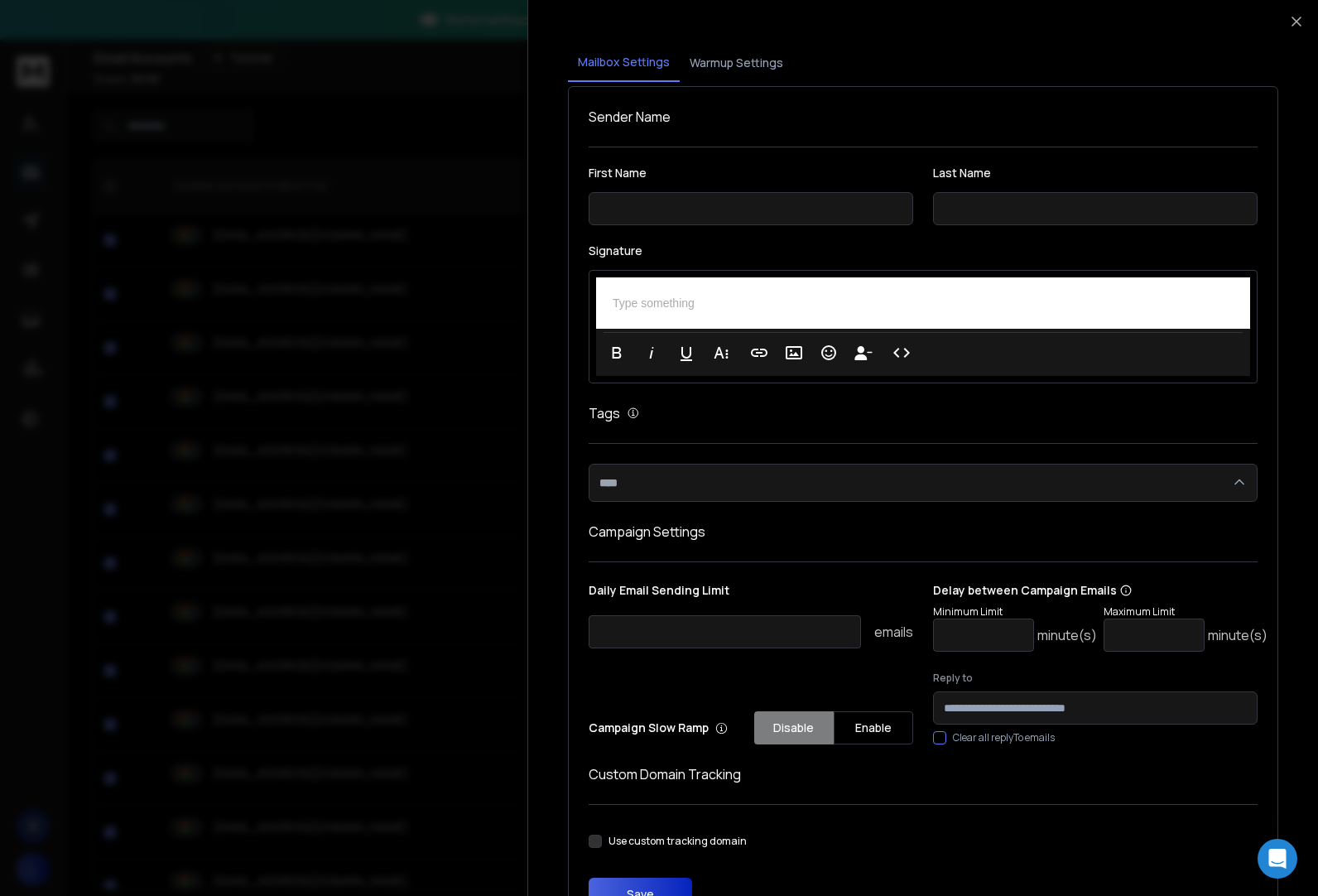 The width and height of the screenshot is (1318, 896). I want to click on p: Delay between Campaign Emails, so click(1101, 590).